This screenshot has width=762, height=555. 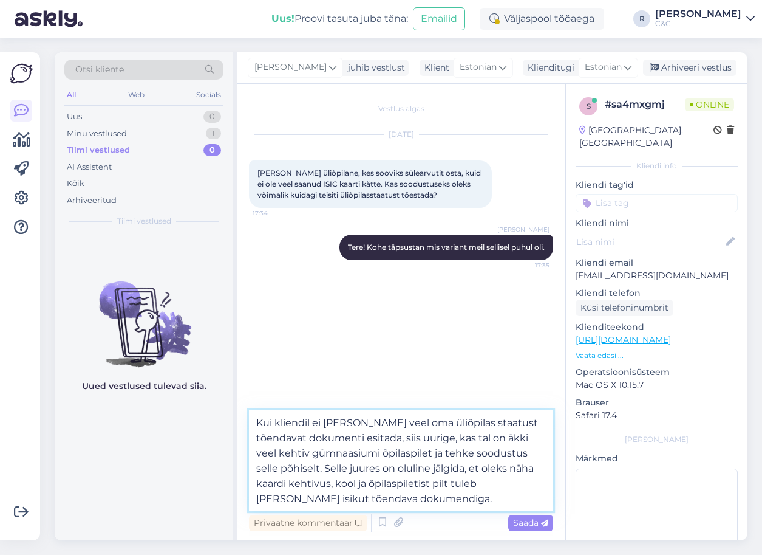 I want to click on div: All, so click(x=71, y=95).